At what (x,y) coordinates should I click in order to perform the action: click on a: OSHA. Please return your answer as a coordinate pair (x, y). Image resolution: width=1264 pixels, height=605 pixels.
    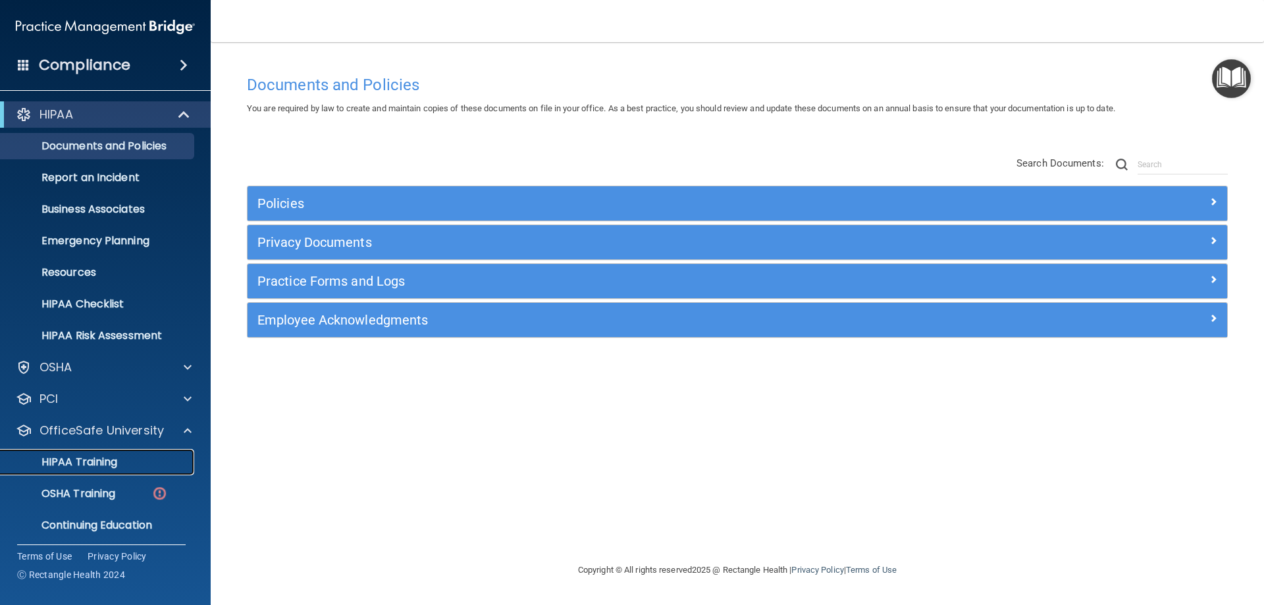
    Looking at the image, I should click on (103, 367).